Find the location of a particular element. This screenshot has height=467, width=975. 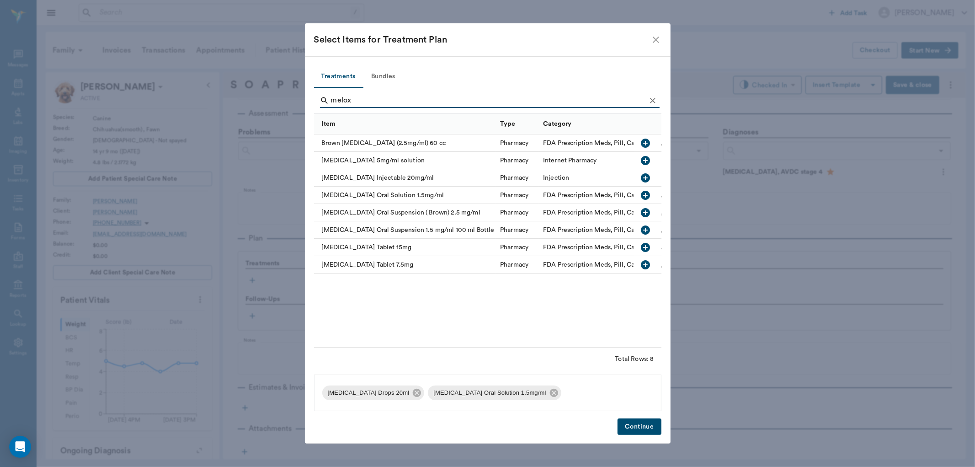

input: Find a treatment is located at coordinates (488, 101).